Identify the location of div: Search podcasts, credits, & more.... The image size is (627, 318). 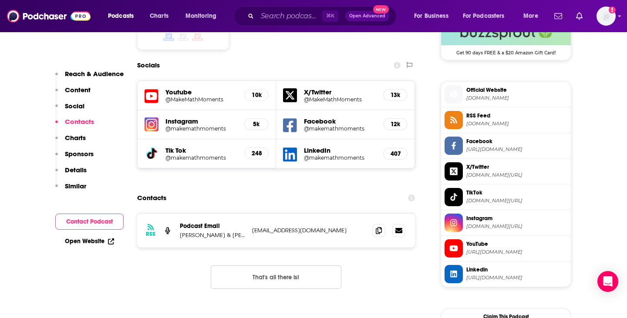
(323, 16).